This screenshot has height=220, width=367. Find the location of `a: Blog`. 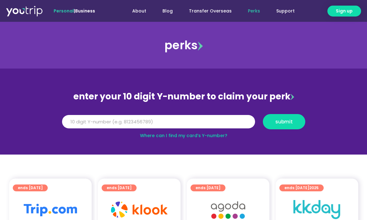

a: Blog is located at coordinates (167, 11).